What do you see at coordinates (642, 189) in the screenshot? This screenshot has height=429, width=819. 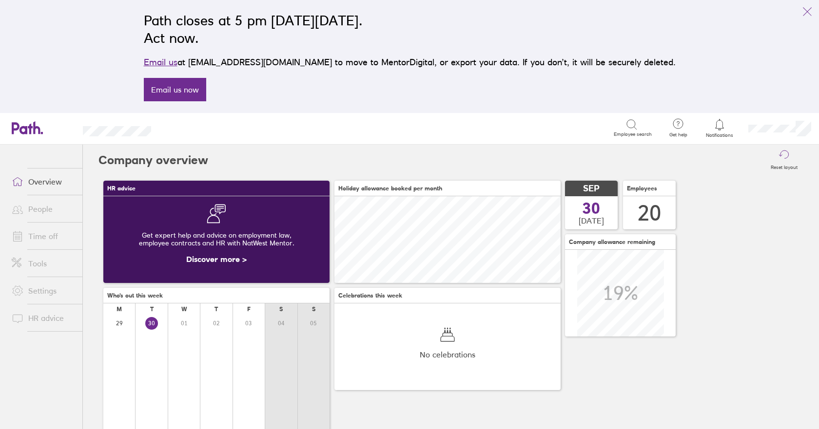 I see `span: Employees` at bounding box center [642, 189].